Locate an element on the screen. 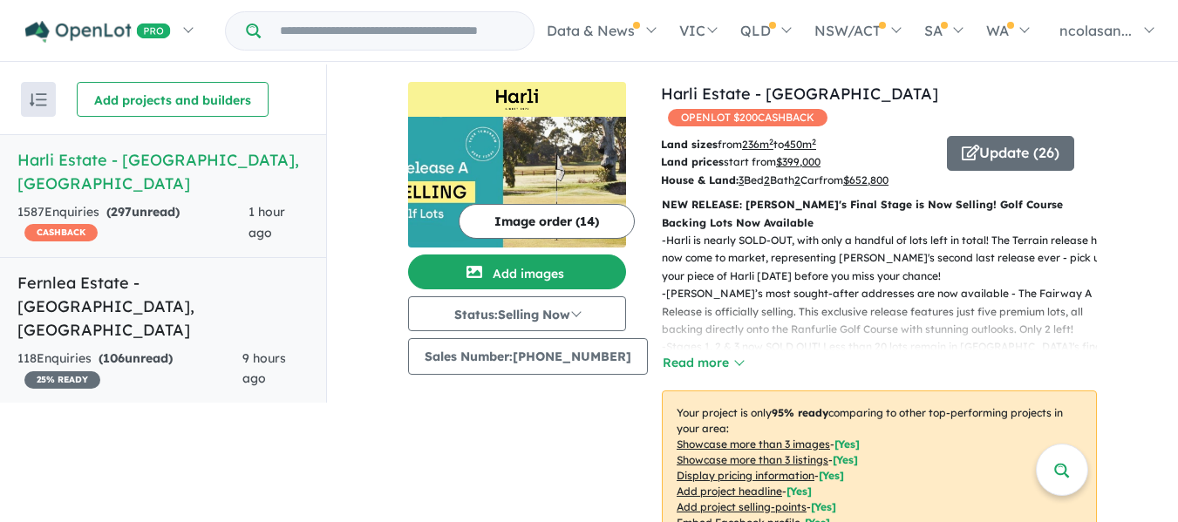  button: Read more is located at coordinates (703, 363).